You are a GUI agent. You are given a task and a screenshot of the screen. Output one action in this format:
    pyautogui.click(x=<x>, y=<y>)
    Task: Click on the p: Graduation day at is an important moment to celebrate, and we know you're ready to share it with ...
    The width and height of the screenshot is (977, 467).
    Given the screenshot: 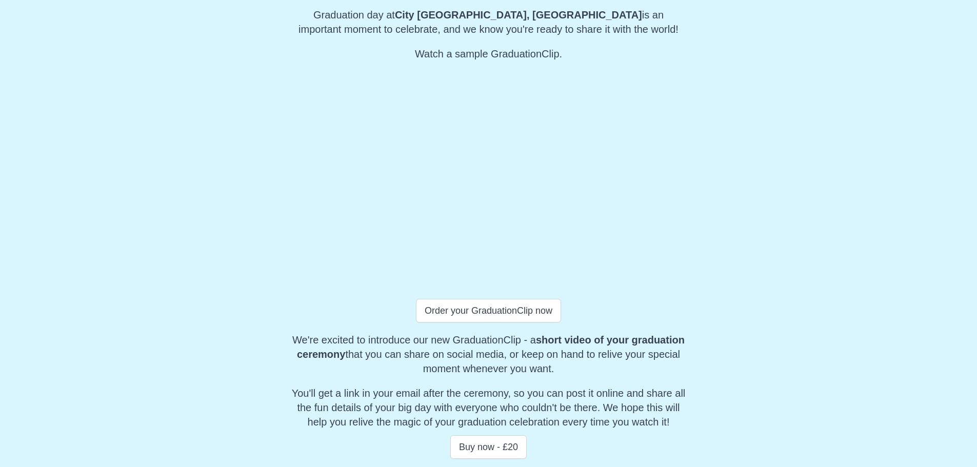 What is the action you would take?
    pyautogui.click(x=488, y=22)
    